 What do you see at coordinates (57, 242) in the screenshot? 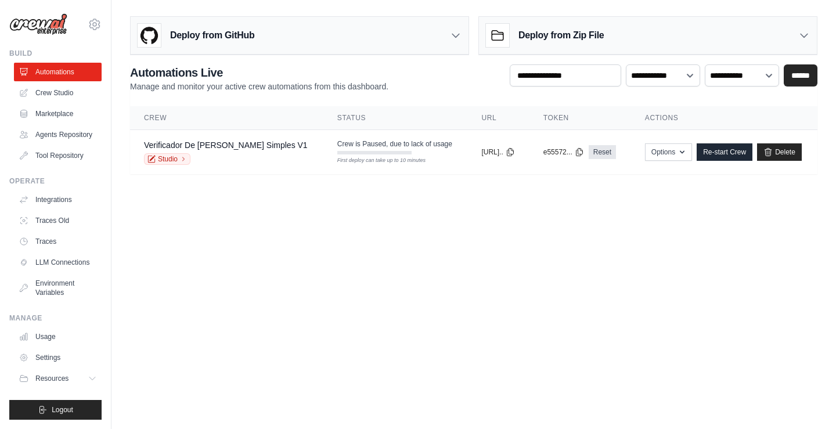
I see `a: Traces` at bounding box center [57, 242].